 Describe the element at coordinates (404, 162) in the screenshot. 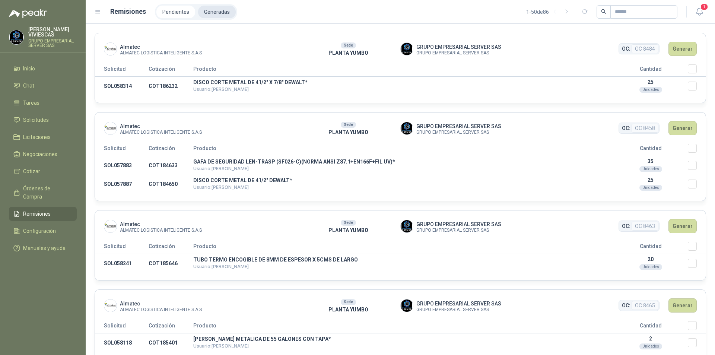

I see `p: GAFA DE SEGURIDAD LEN-TRASP (SF026-C)(NORMA ANSI Z87.1+EN166F+FIL UV)*` at that location.